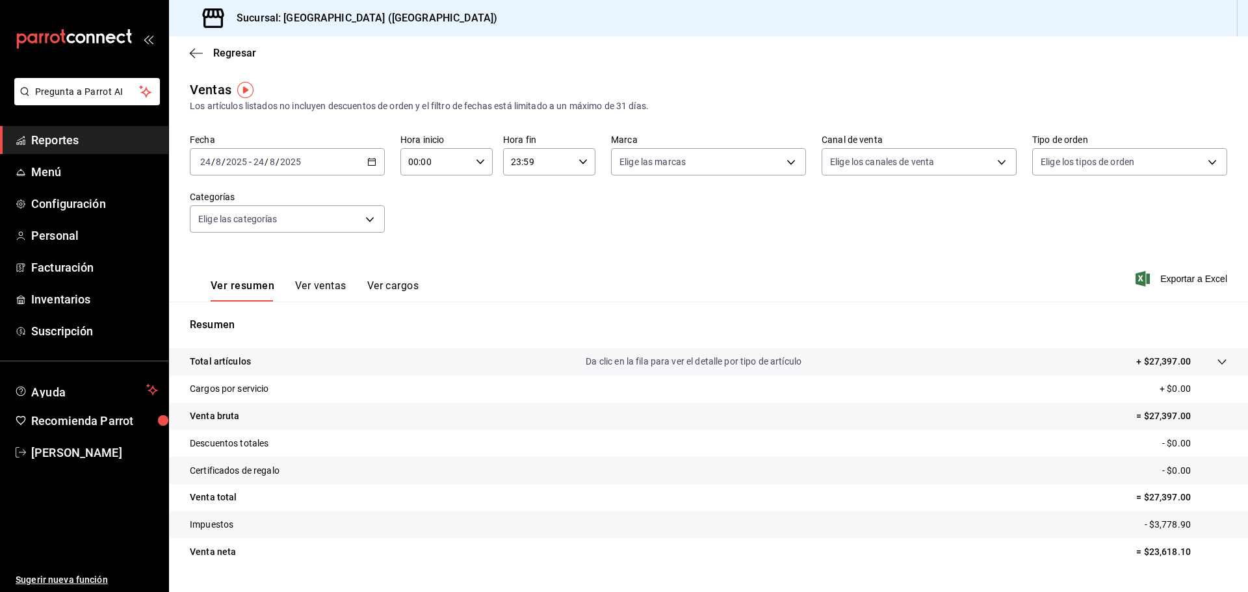 The width and height of the screenshot is (1248, 592). What do you see at coordinates (87, 92) in the screenshot?
I see `button: Pregunta a Parrot AI` at bounding box center [87, 92].